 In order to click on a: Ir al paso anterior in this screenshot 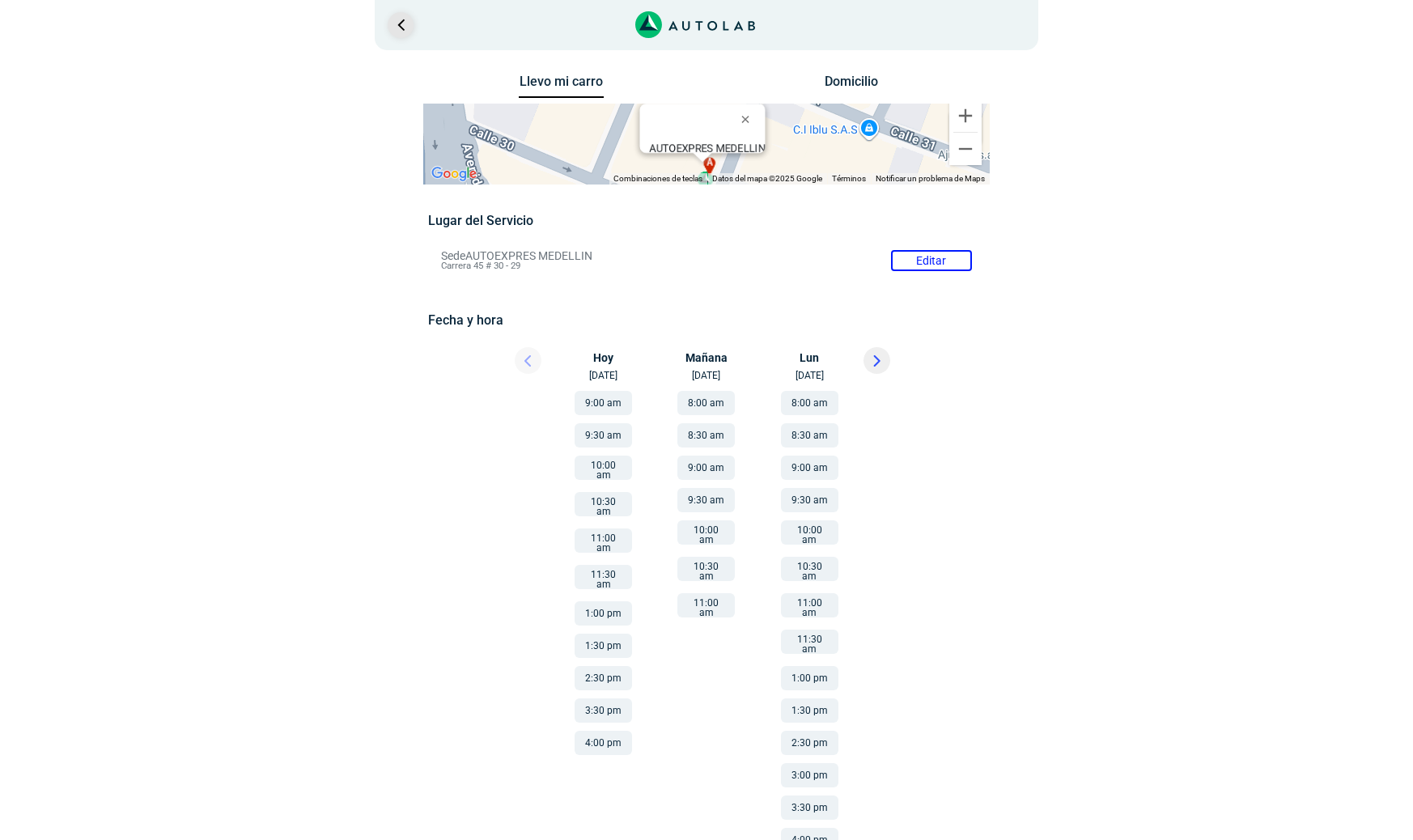, I will do `click(401, 25)`.